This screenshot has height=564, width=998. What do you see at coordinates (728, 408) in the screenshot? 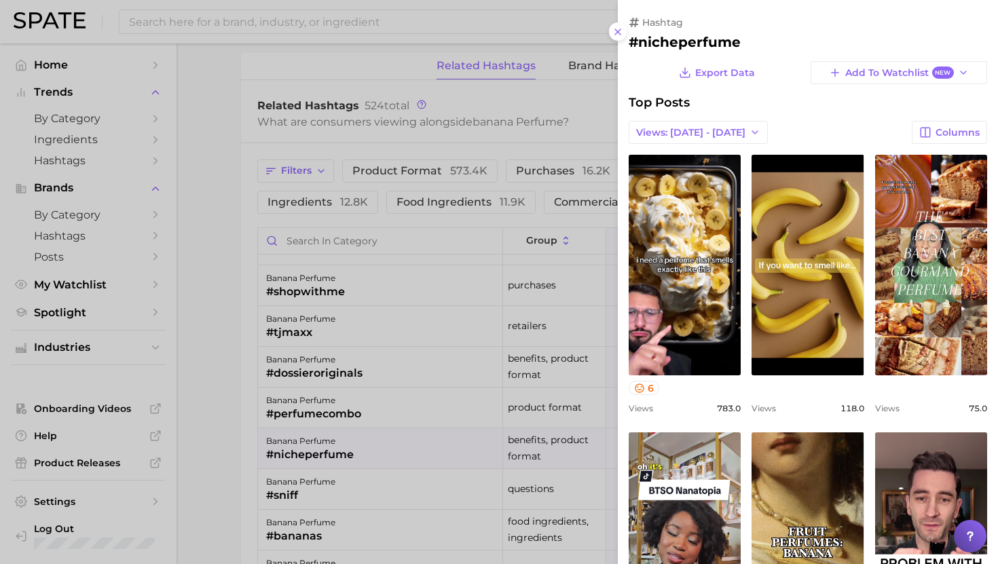
I see `span: 783.0` at bounding box center [728, 408].